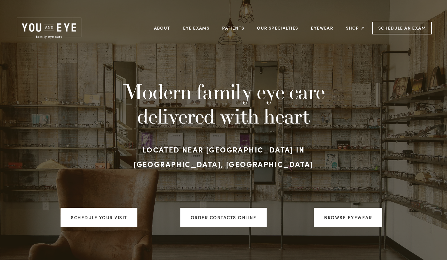 Image resolution: width=447 pixels, height=260 pixels. What do you see at coordinates (49, 28) in the screenshot?
I see `img: Rochester, MN | You and Eye | Family Eye Care` at bounding box center [49, 28].